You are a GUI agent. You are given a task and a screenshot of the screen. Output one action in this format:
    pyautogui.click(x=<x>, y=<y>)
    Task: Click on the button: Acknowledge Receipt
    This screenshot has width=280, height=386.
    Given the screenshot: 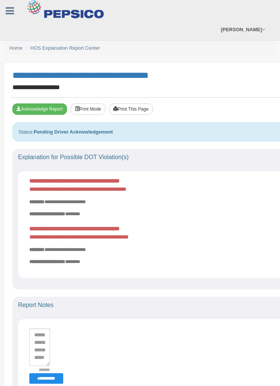 What is the action you would take?
    pyautogui.click(x=39, y=109)
    